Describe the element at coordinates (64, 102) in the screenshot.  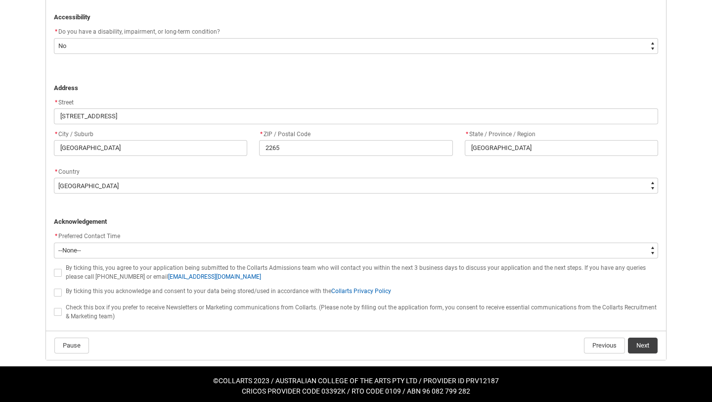
I see `span: Street` at that location.